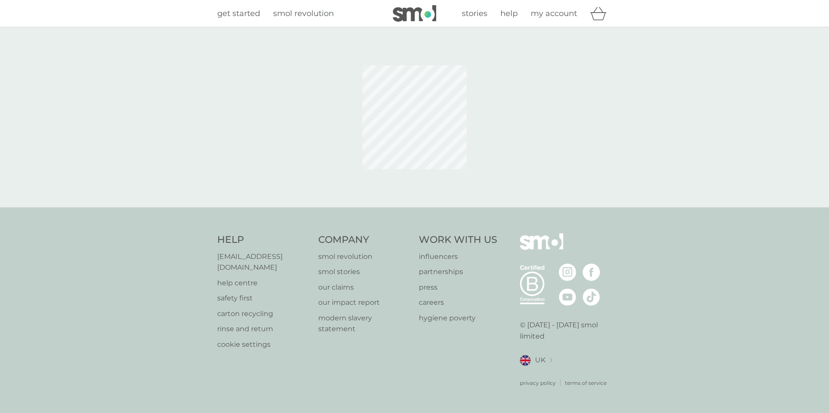  What do you see at coordinates (303, 13) in the screenshot?
I see `span: smol revolution` at bounding box center [303, 13].